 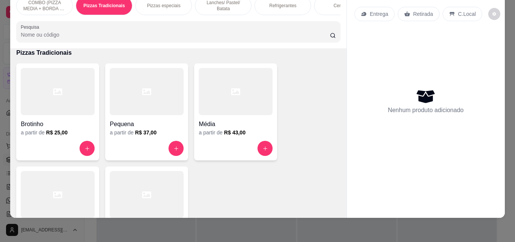 I want to click on h6: R$ 37,00, so click(x=146, y=132).